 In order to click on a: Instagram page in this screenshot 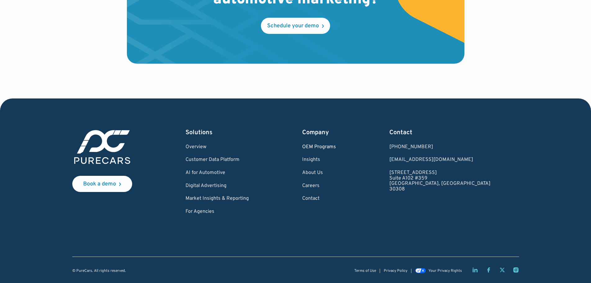, I will do `click(516, 270)`.